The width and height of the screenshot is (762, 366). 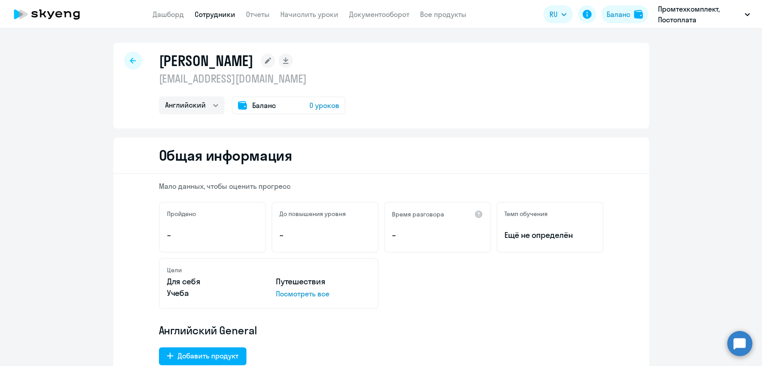 I want to click on p: Посмотреть все, so click(x=323, y=294).